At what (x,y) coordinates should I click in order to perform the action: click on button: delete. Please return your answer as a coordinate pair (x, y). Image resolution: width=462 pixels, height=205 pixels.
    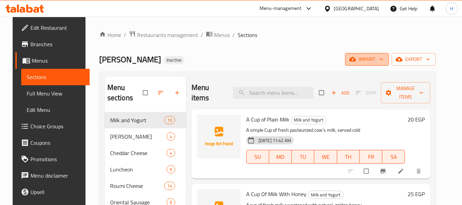
    Looking at the image, I should click on (419, 171).